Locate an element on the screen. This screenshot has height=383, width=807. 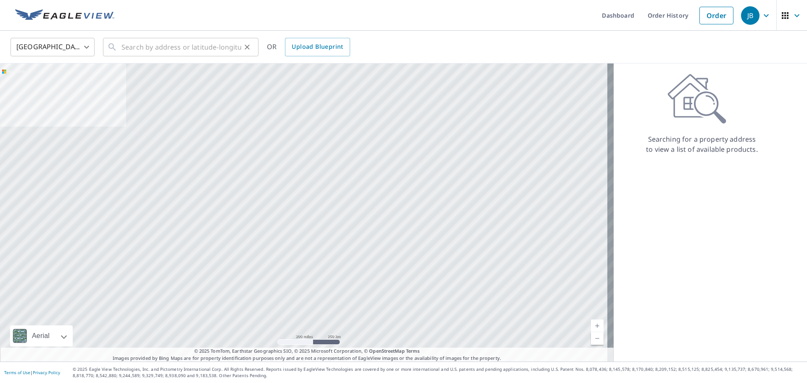
span: © 2025 TomTom, Earthstar Geographics SIO, © 2025 Microsoft Corporation, © is located at coordinates (307, 351).